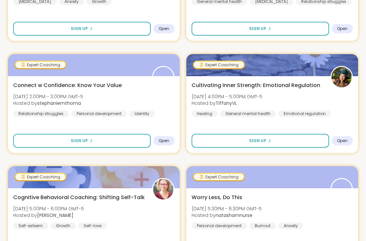  What do you see at coordinates (93, 226) in the screenshot?
I see `div: Self-love` at bounding box center [93, 226].